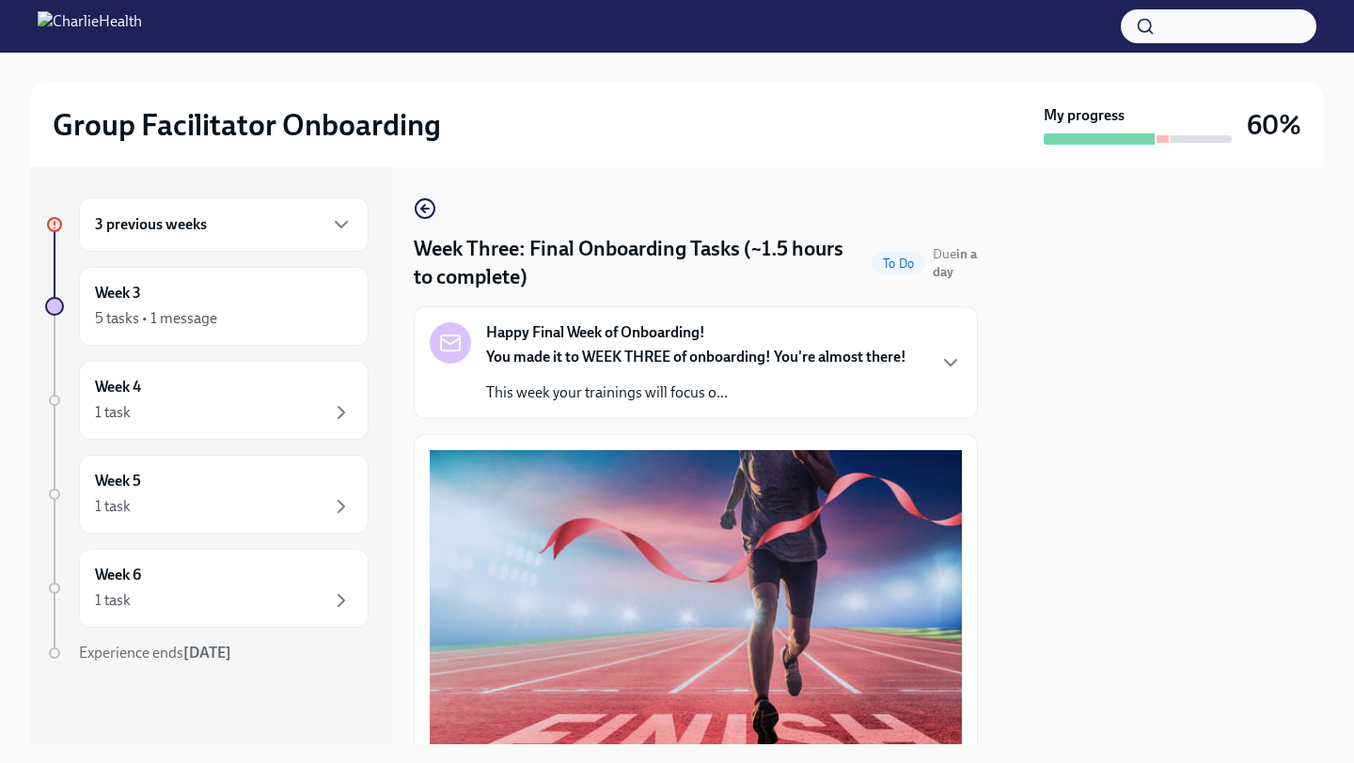 The width and height of the screenshot is (1354, 763). Describe the element at coordinates (156, 319) in the screenshot. I see `div: 5 tasks • 1 message` at that location.